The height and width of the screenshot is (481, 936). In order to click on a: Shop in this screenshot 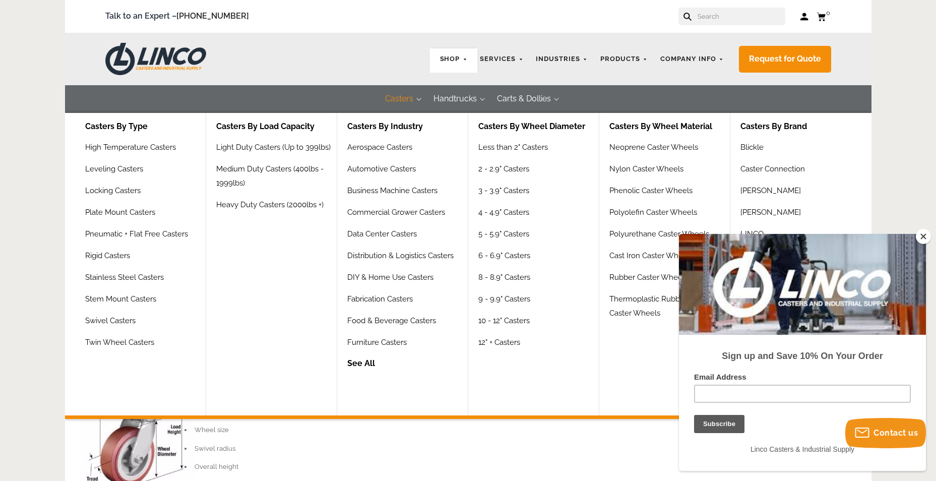, I will do `click(454, 59)`.